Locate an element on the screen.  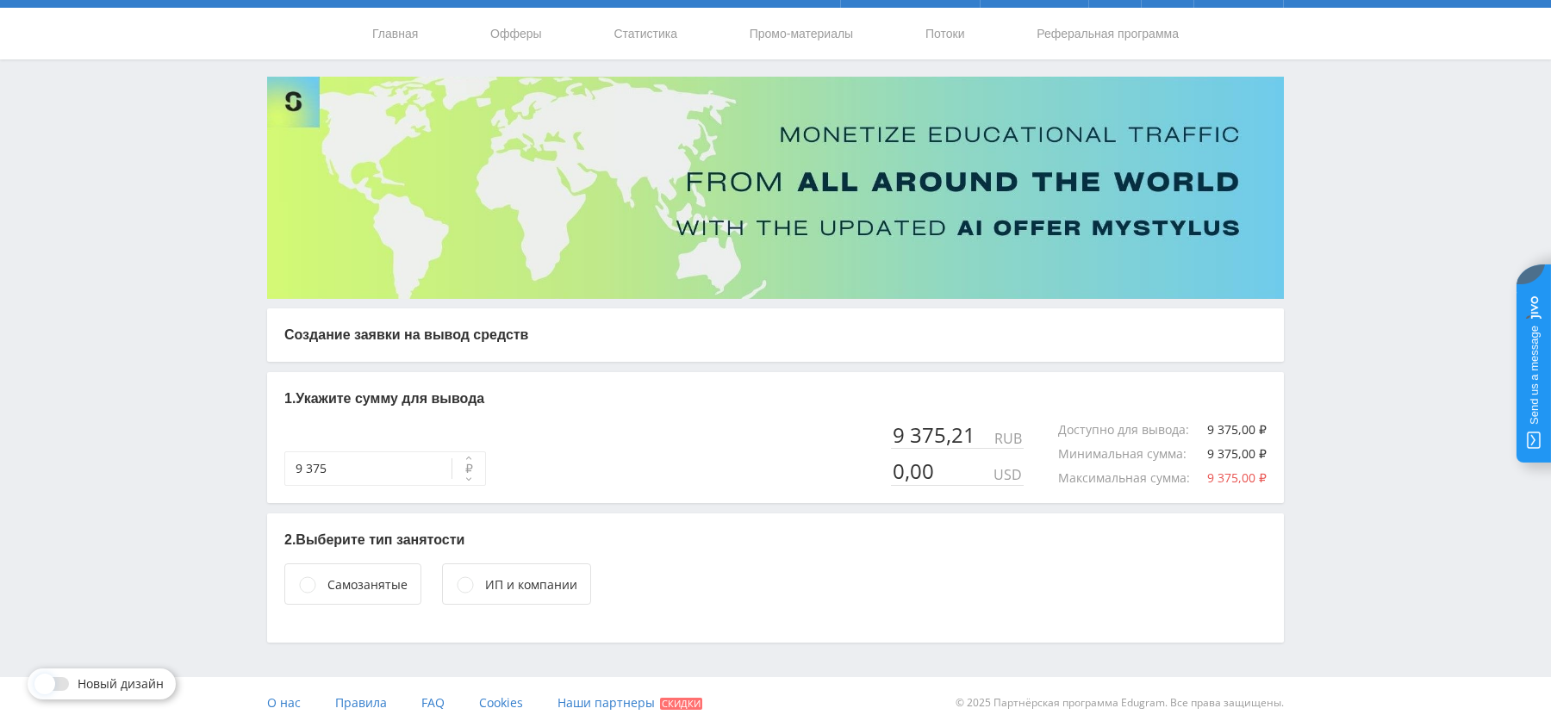
div: Максимальная сумма : is located at coordinates (1133, 478).